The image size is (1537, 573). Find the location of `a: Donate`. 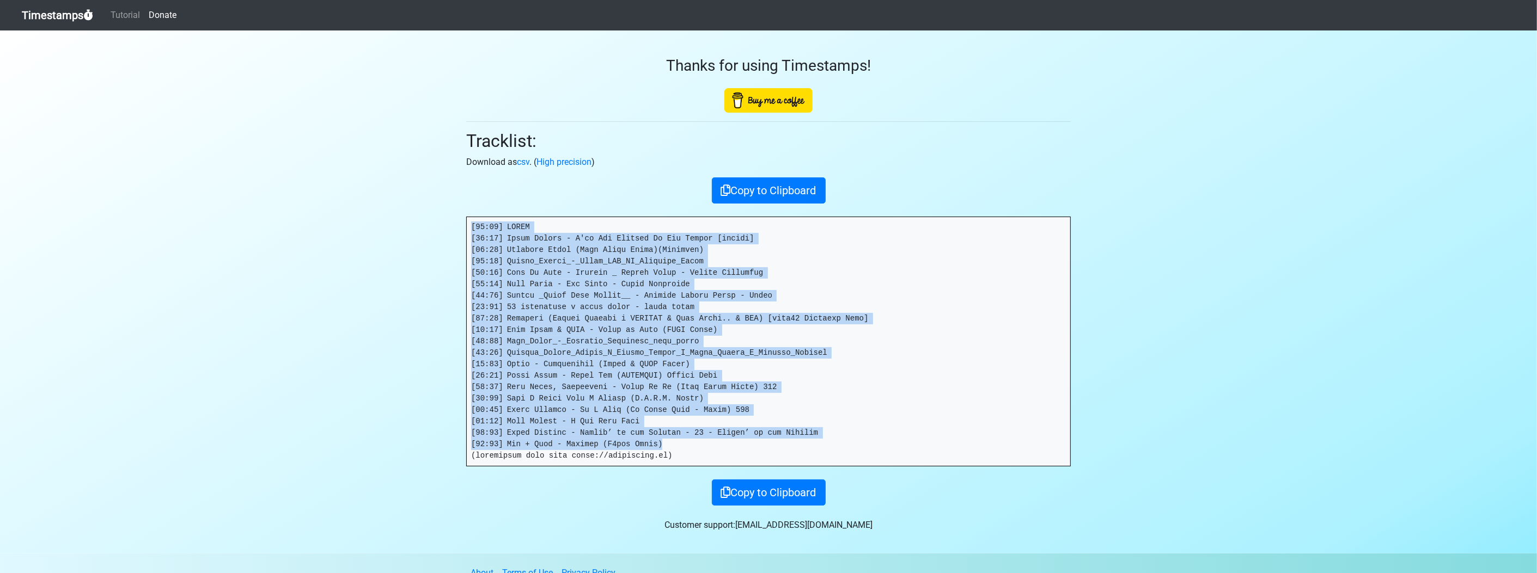

a: Donate is located at coordinates (162, 15).